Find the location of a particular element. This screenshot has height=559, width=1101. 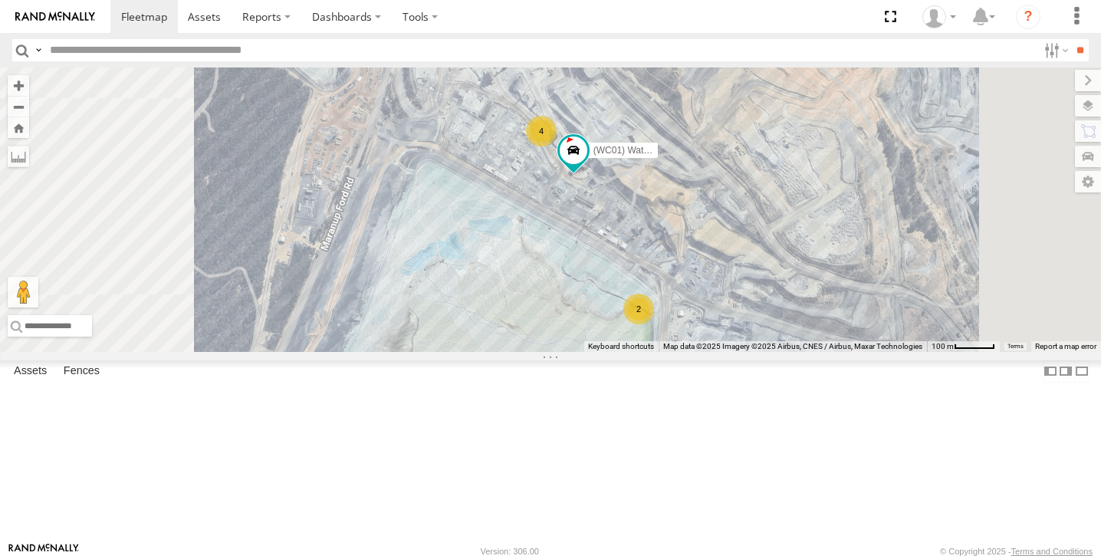

label: Search Query is located at coordinates (38, 50).